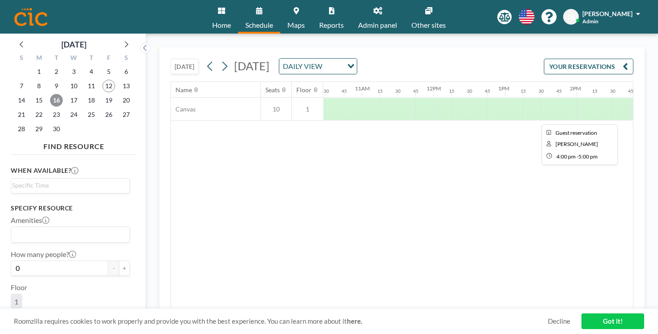  I want to click on span: Monday, September 29, 2025, so click(39, 129).